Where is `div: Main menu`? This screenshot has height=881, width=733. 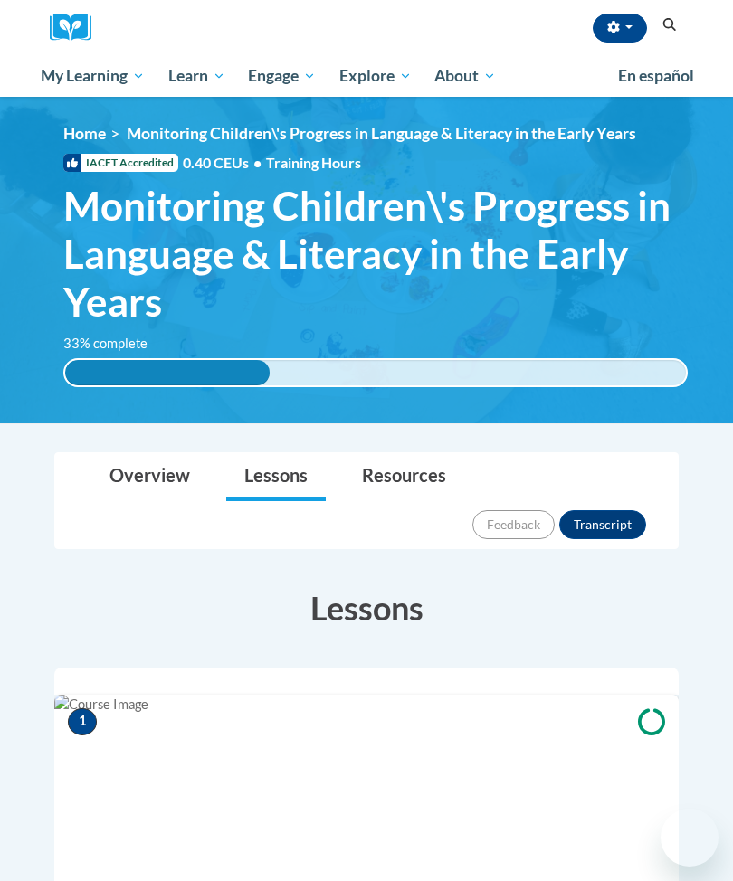
div: Main menu is located at coordinates (367, 76).